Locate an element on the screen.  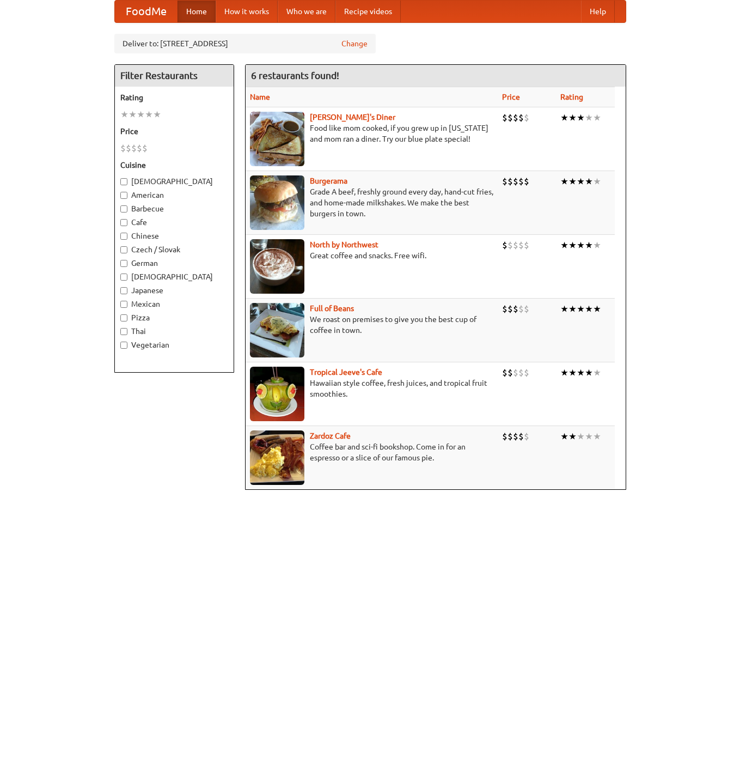
h4: Filter Restaurants is located at coordinates (174, 76).